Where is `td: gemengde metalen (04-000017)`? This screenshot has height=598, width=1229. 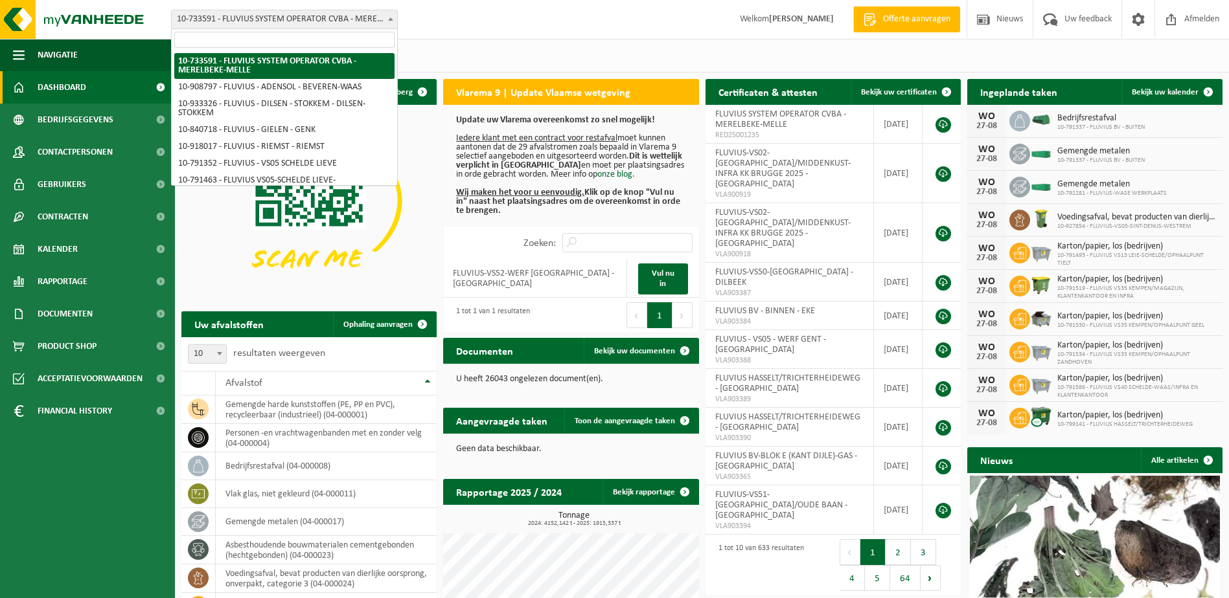 td: gemengde metalen (04-000017) is located at coordinates (326, 522).